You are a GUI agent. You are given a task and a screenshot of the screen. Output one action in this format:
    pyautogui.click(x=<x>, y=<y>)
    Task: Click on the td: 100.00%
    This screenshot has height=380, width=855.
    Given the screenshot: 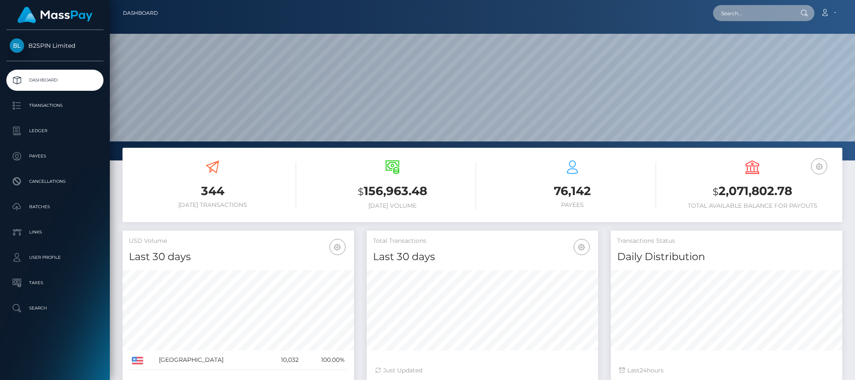 What is the action you would take?
    pyautogui.click(x=324, y=360)
    